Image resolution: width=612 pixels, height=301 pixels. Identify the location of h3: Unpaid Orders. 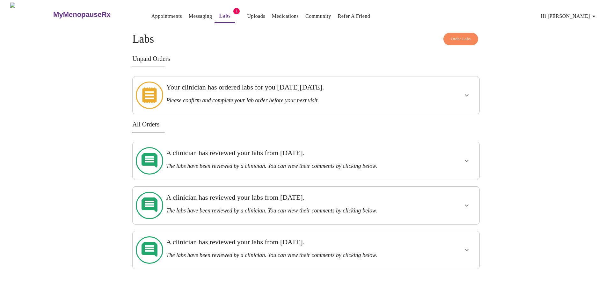
(306, 59).